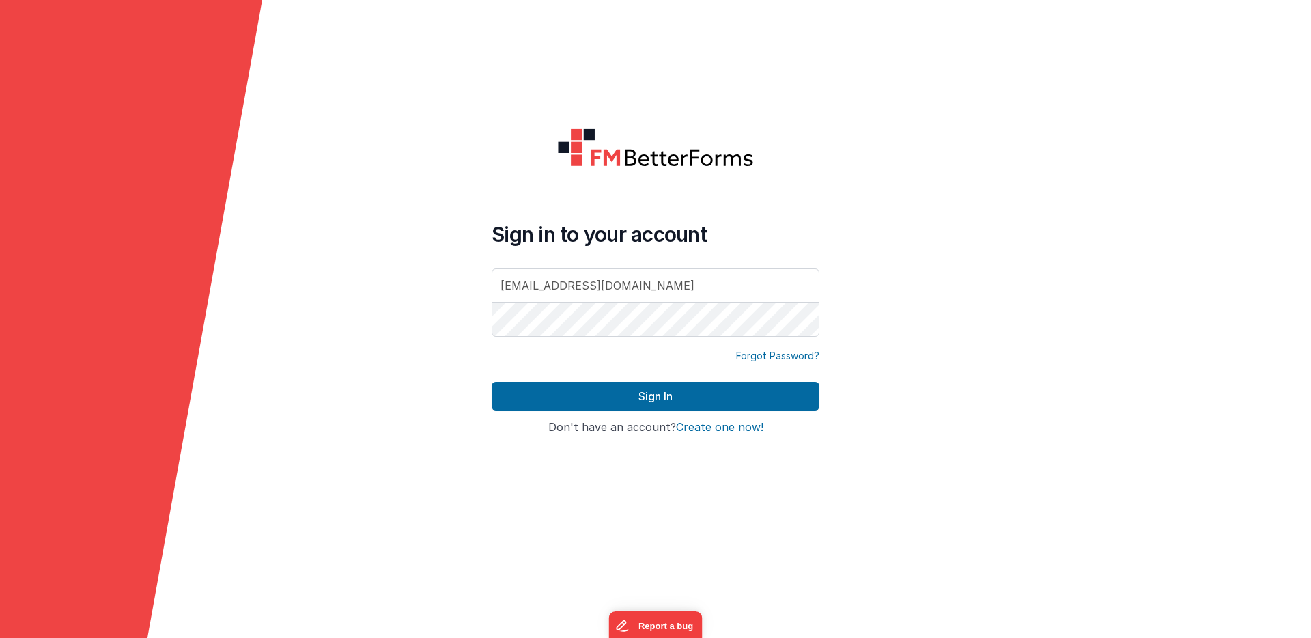  I want to click on a: Forgot Password?, so click(778, 356).